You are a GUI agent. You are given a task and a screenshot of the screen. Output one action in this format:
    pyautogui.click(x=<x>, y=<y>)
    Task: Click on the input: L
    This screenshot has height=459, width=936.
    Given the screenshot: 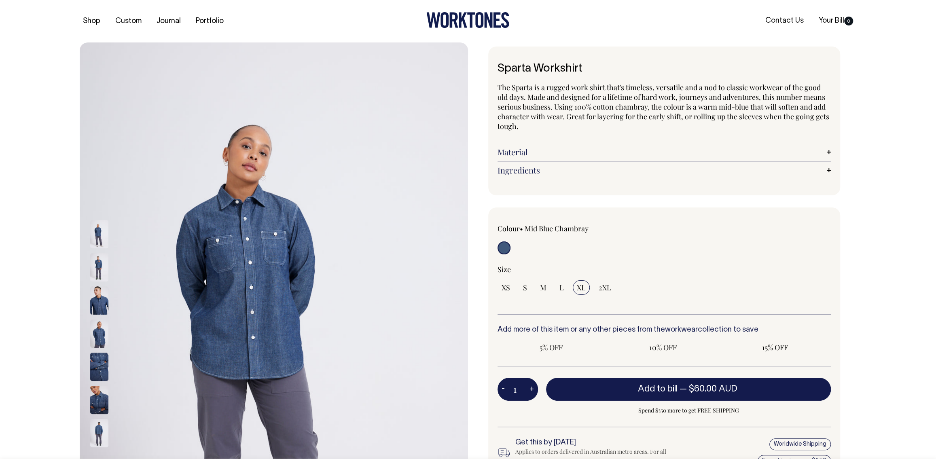 What is the action you would take?
    pyautogui.click(x=562, y=288)
    